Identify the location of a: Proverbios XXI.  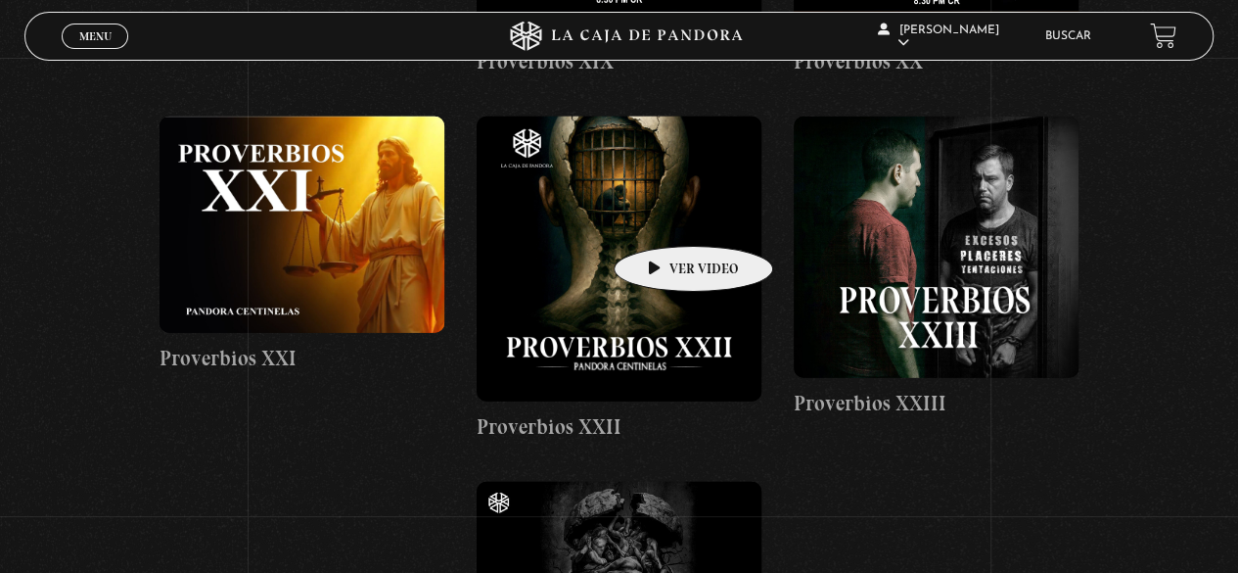
(301, 245).